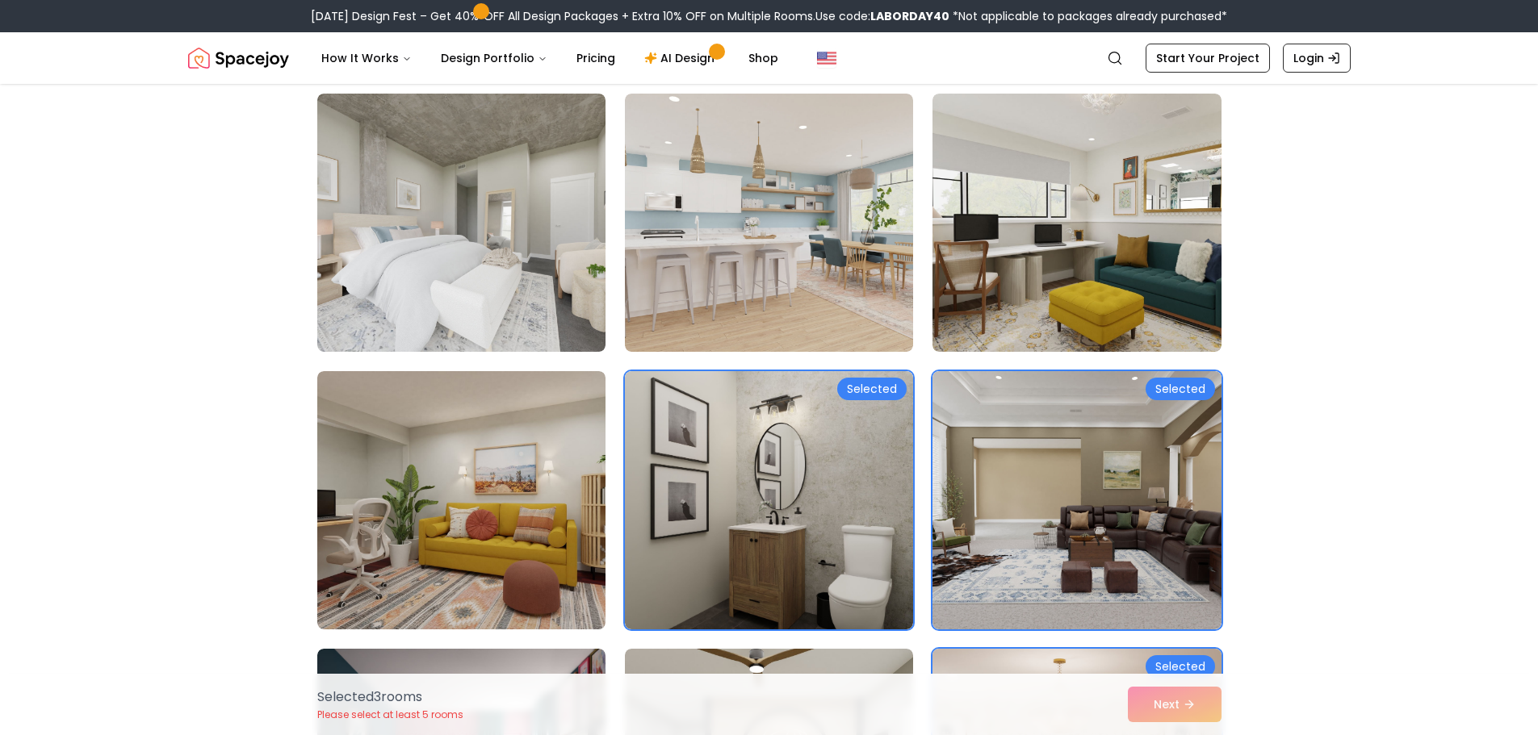 The width and height of the screenshot is (1538, 735). I want to click on img: Room room-80, so click(769, 223).